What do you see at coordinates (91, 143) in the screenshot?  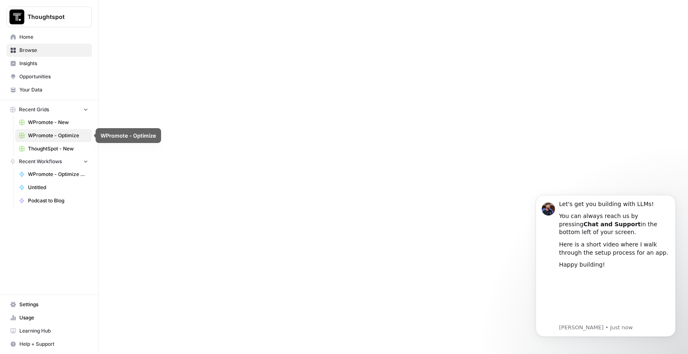 I see `p: Message from Steven, sent Just now` at bounding box center [91, 143].